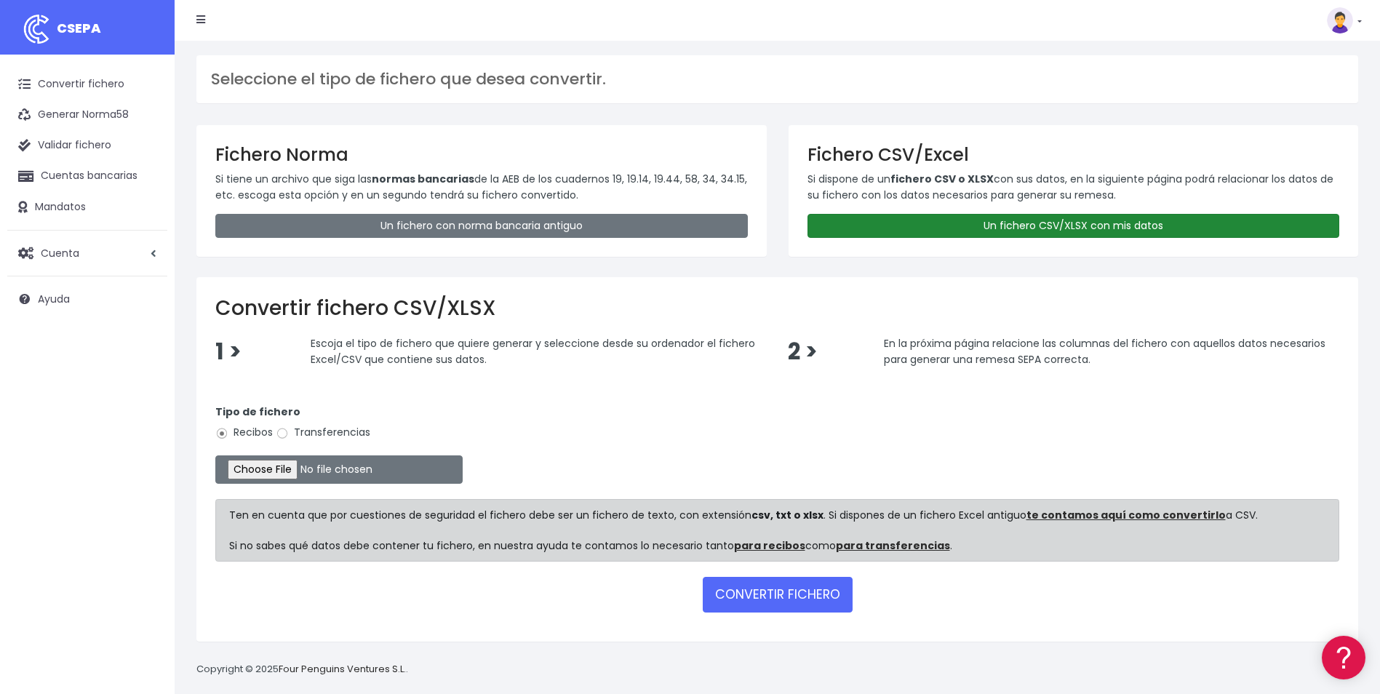 The height and width of the screenshot is (694, 1380). What do you see at coordinates (482, 187) in the screenshot?
I see `p: Si tiene un archivo que siga las de la AEB de los cuadernos 19, 19.14, 19.44, 58, 34, 34.15, etc....` at bounding box center [482, 187].